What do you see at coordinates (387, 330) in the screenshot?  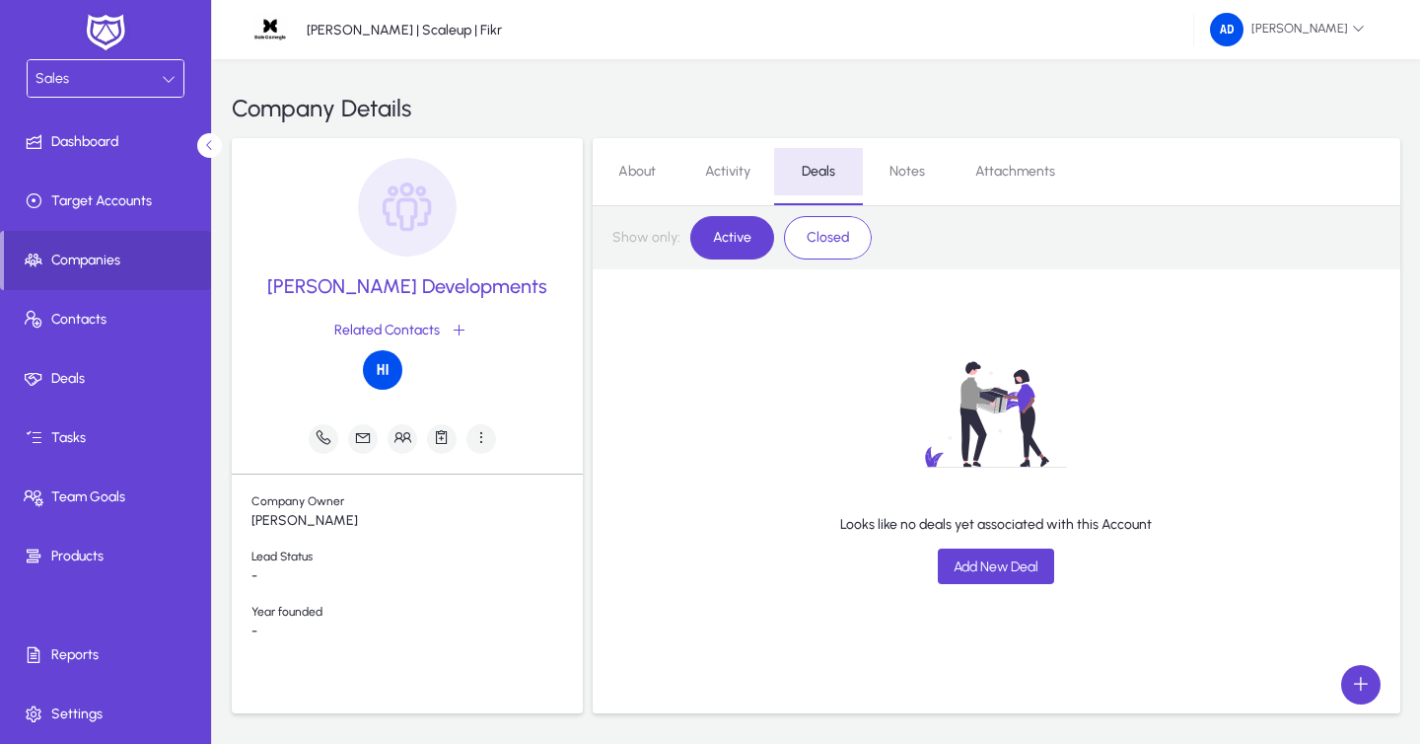 I see `p: Related Contacts` at bounding box center [387, 330].